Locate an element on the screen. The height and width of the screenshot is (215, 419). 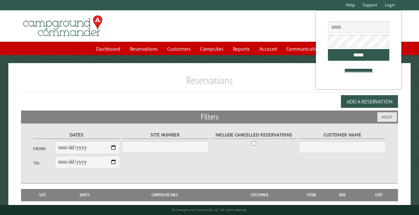
label: Site Number is located at coordinates (165, 135).